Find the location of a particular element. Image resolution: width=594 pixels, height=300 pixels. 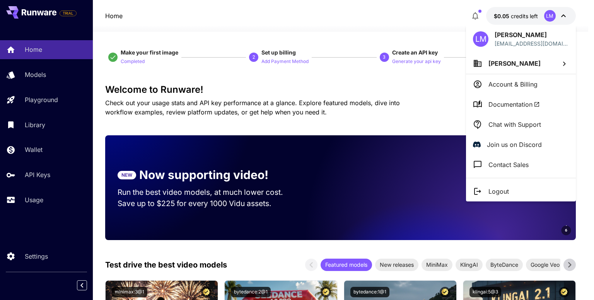

p: Chat with Support is located at coordinates (514, 124).